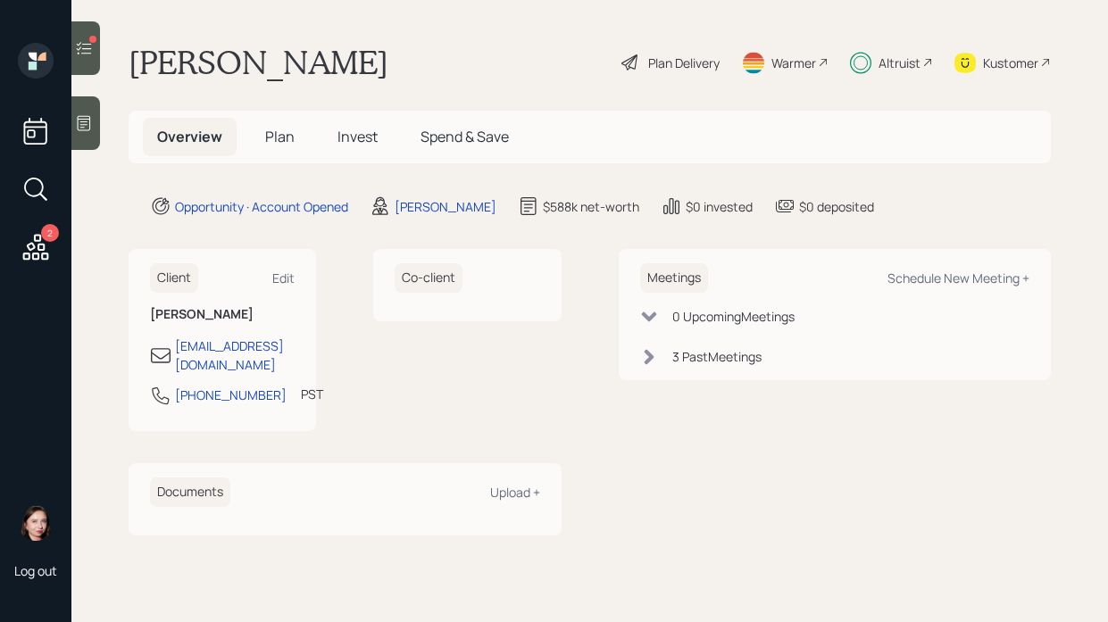 The height and width of the screenshot is (622, 1108). What do you see at coordinates (464, 137) in the screenshot?
I see `span: Spend & Save` at bounding box center [464, 137].